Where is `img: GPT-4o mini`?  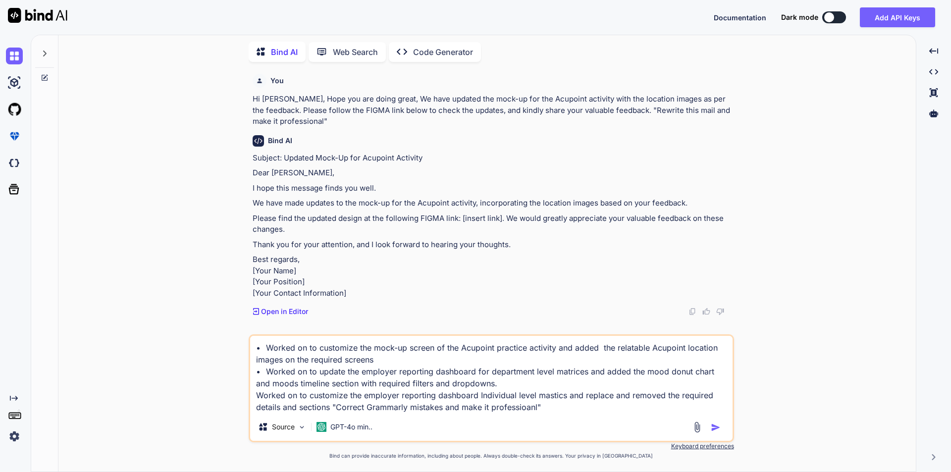 img: GPT-4o mini is located at coordinates (322, 427).